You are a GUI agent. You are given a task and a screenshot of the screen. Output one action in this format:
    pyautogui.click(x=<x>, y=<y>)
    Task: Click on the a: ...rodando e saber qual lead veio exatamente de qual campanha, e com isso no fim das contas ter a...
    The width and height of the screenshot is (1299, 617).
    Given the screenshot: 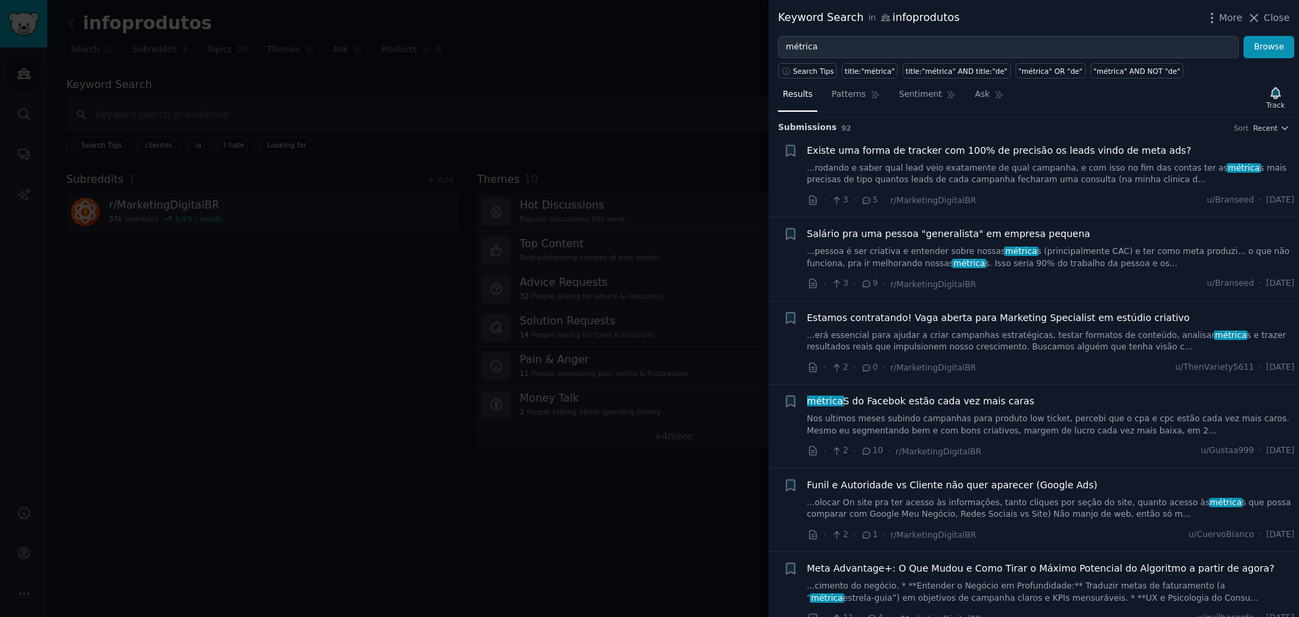 What is the action you would take?
    pyautogui.click(x=1051, y=174)
    